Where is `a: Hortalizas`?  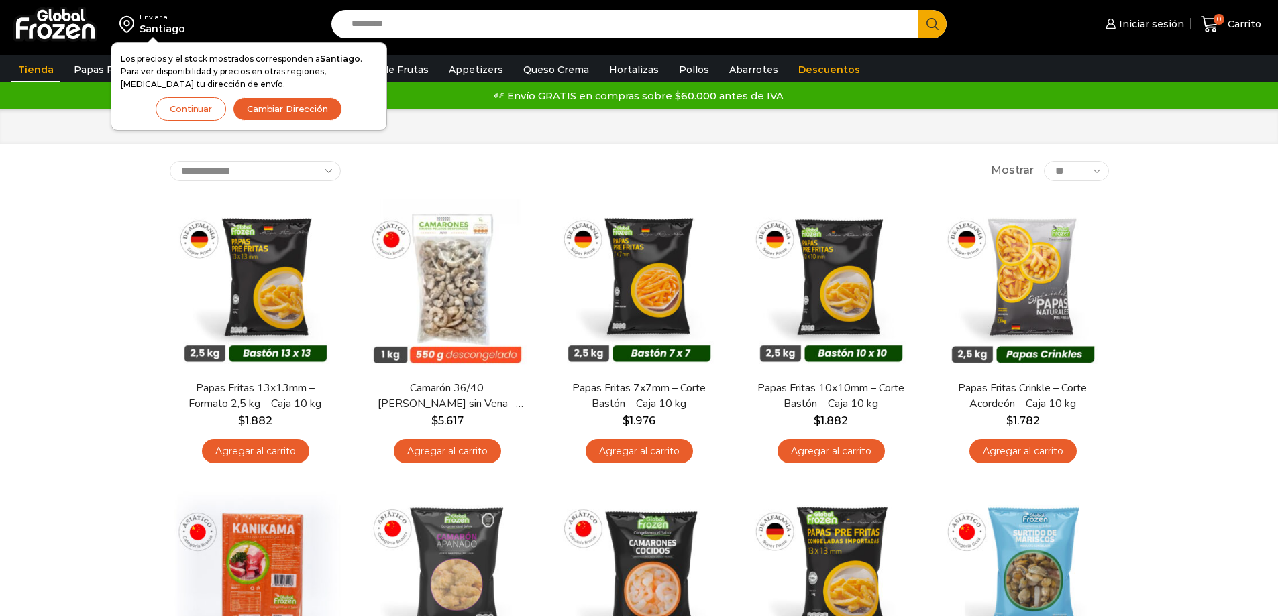 a: Hortalizas is located at coordinates (634, 70).